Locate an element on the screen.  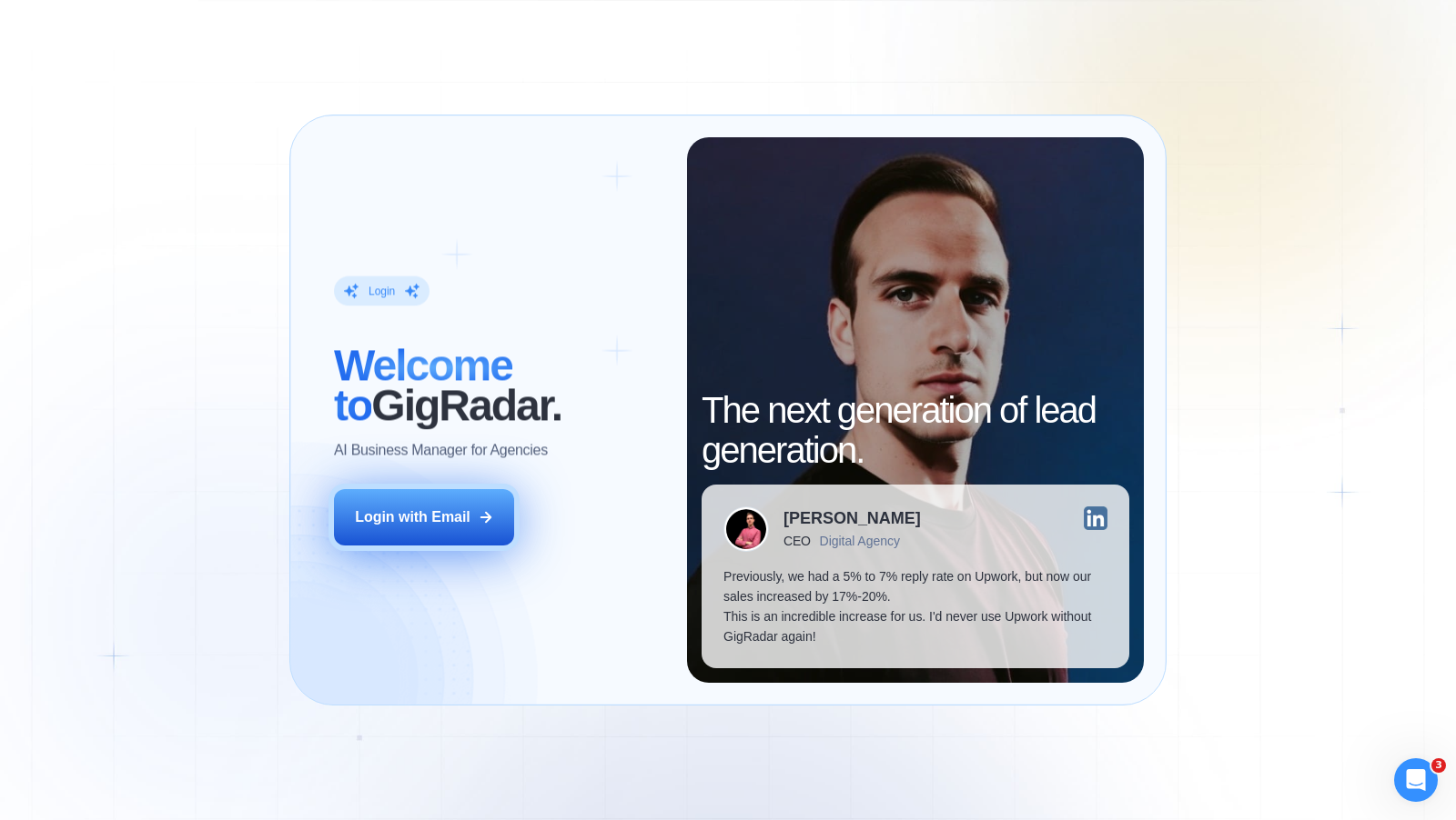
p: Previously, we had a 5% to 7% reply rate on Upwork, but now our sales increased by 17%-20%. This ... is located at coordinates (915, 606).